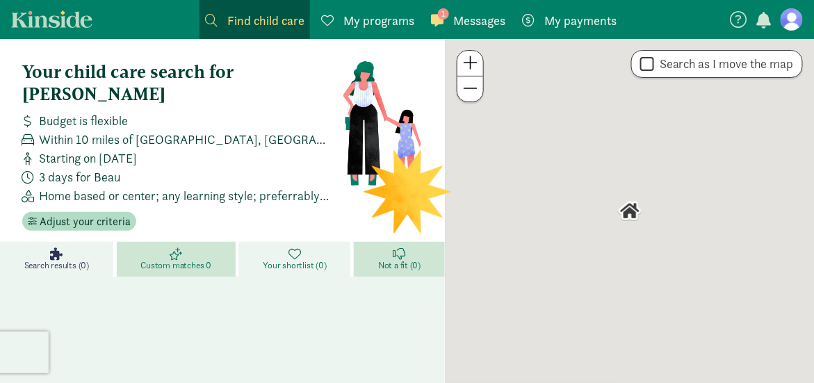 Image resolution: width=814 pixels, height=383 pixels. Describe the element at coordinates (479, 20) in the screenshot. I see `span: Messages` at that location.